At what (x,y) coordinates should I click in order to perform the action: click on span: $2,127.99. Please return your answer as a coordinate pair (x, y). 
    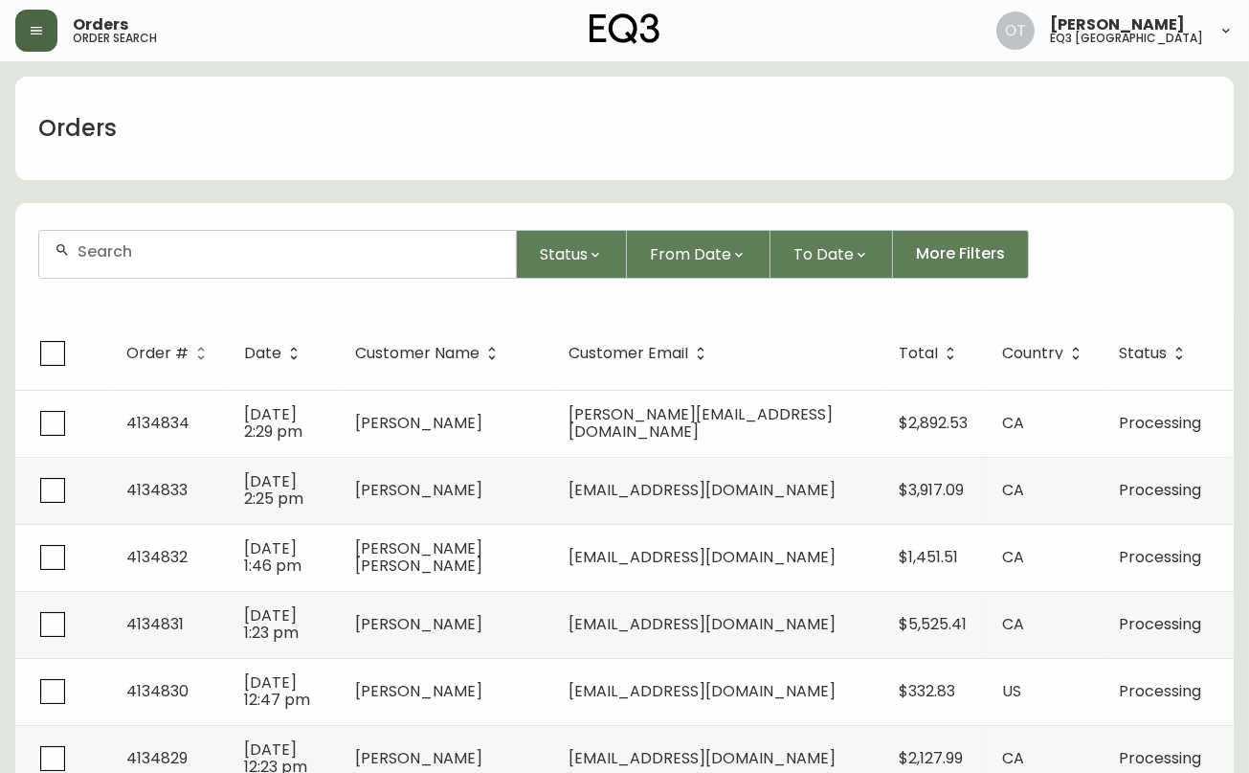
    Looking at the image, I should click on (930, 757).